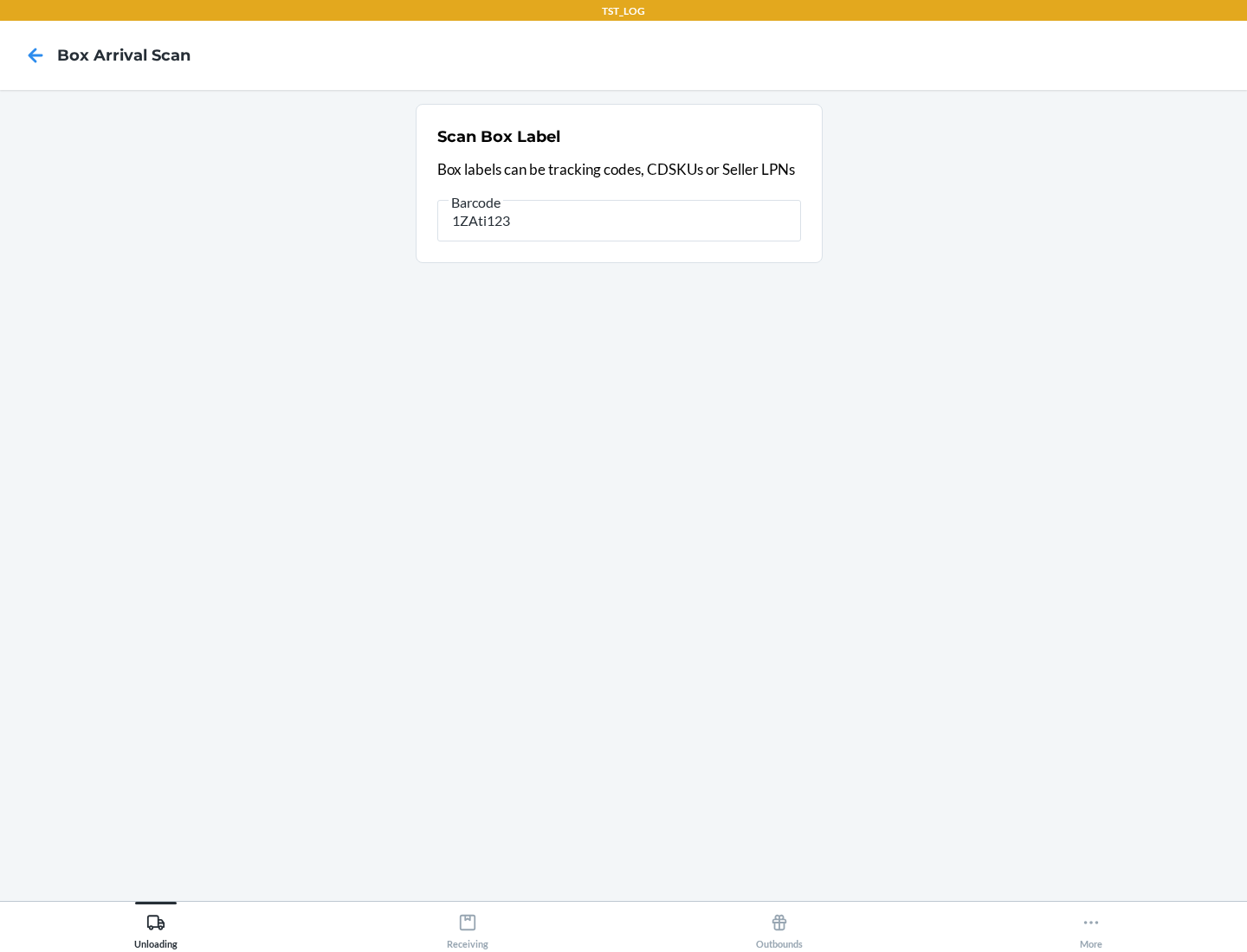  Describe the element at coordinates (468, 926) in the screenshot. I see `button: Receiving` at that location.